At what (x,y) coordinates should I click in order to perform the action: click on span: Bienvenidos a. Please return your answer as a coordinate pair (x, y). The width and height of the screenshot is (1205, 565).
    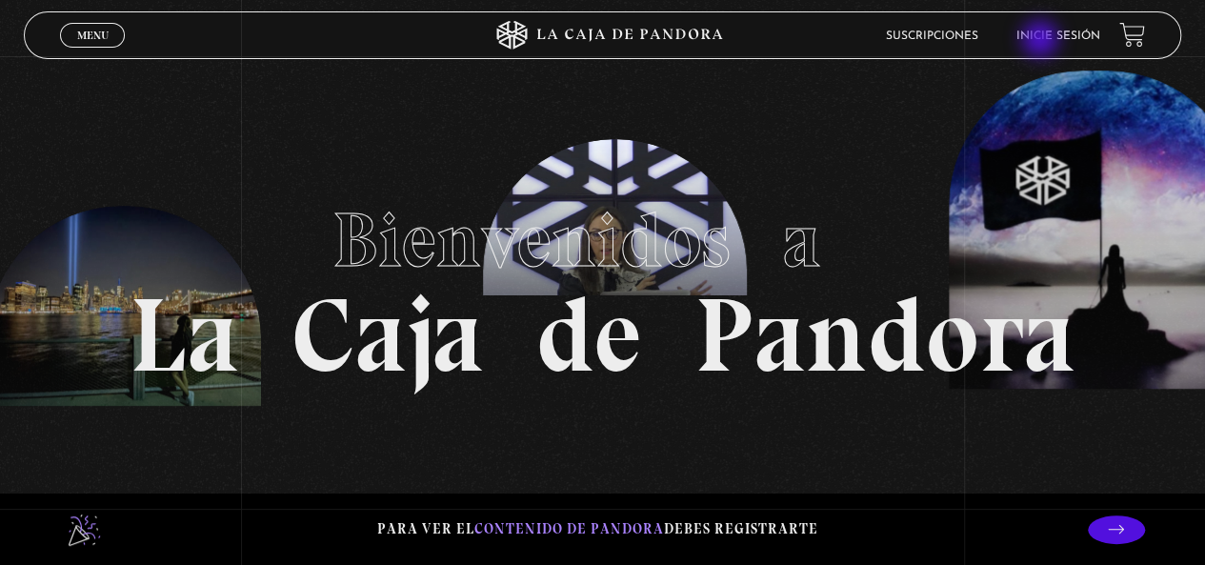
    Looking at the image, I should click on (603, 240).